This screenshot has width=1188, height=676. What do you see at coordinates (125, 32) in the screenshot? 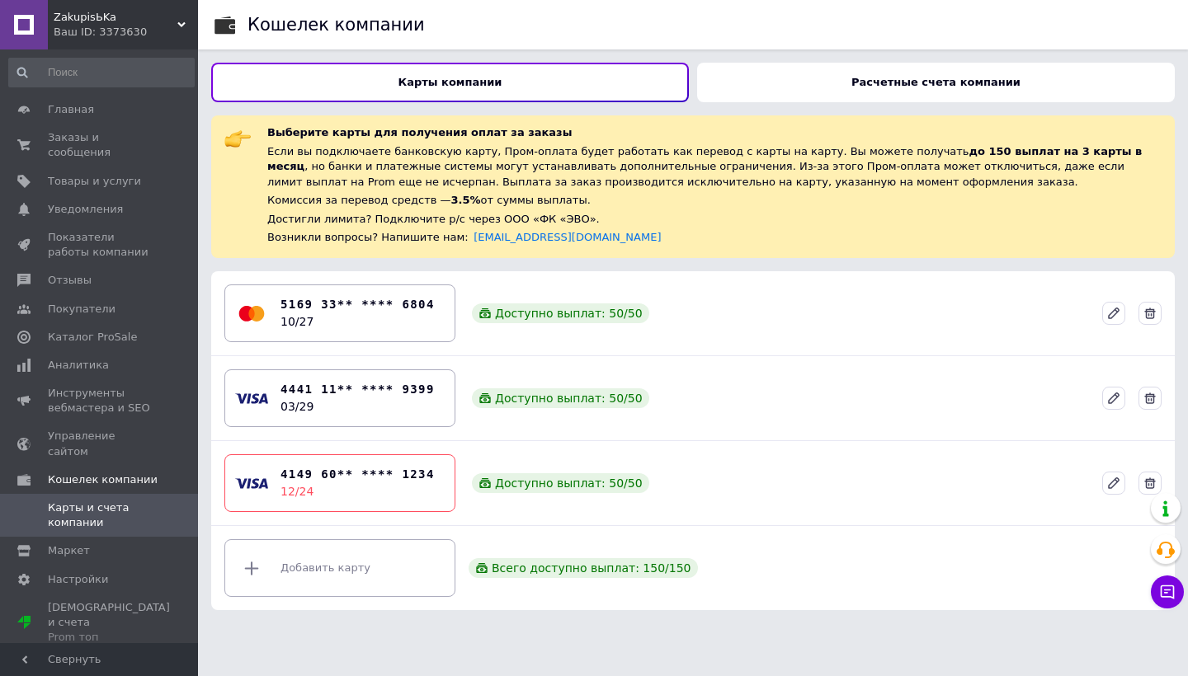
I see `div: Ваш ID: 3373630` at bounding box center [125, 32].